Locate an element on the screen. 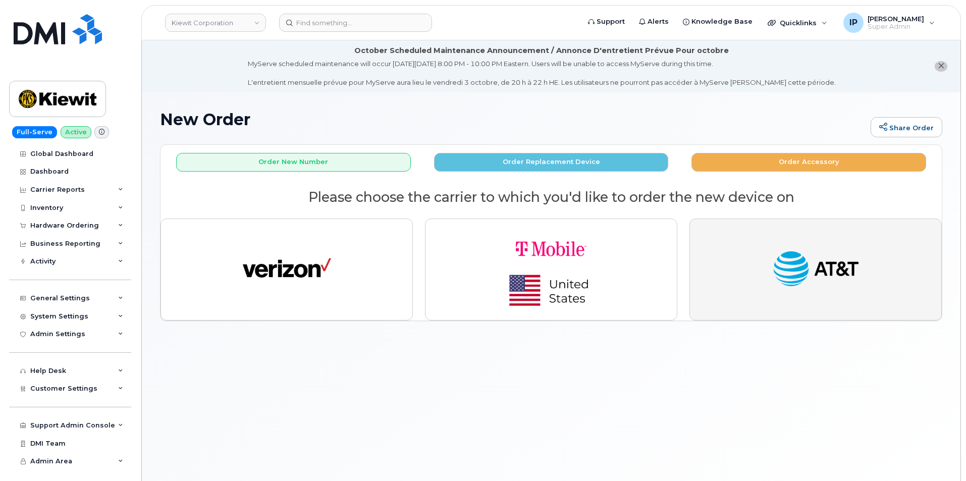 Image resolution: width=966 pixels, height=481 pixels. img: t-mobile-78392d334a420d5b7f0e63d4fa81f6287a21d394dc80d677554bb55bbab1186f.png is located at coordinates (551, 269).